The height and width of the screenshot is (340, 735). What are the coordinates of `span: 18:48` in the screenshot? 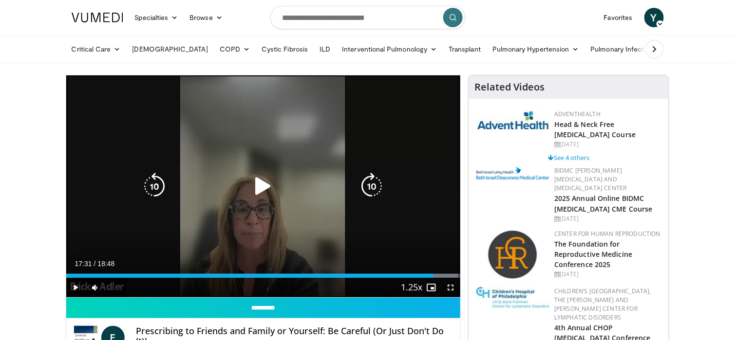 It's located at (106, 264).